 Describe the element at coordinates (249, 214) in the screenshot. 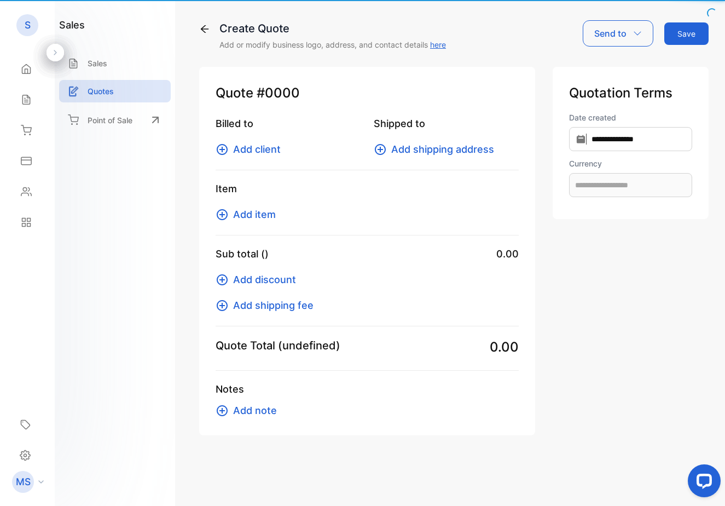

I see `button: Add item` at that location.